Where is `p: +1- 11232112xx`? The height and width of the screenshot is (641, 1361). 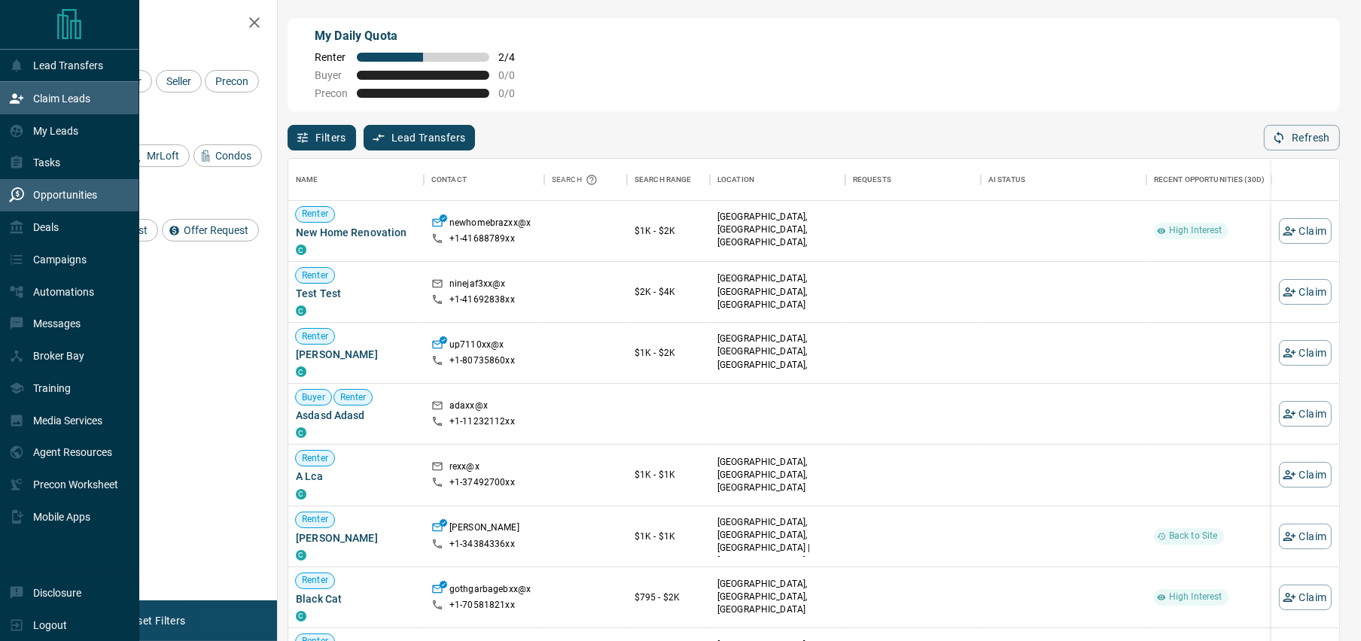 p: +1- 11232112xx is located at coordinates (482, 422).